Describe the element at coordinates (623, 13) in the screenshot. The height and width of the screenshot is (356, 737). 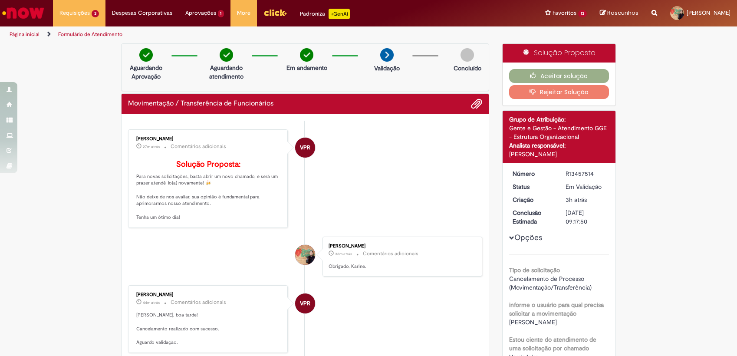
I see `span: Rascunhos` at that location.